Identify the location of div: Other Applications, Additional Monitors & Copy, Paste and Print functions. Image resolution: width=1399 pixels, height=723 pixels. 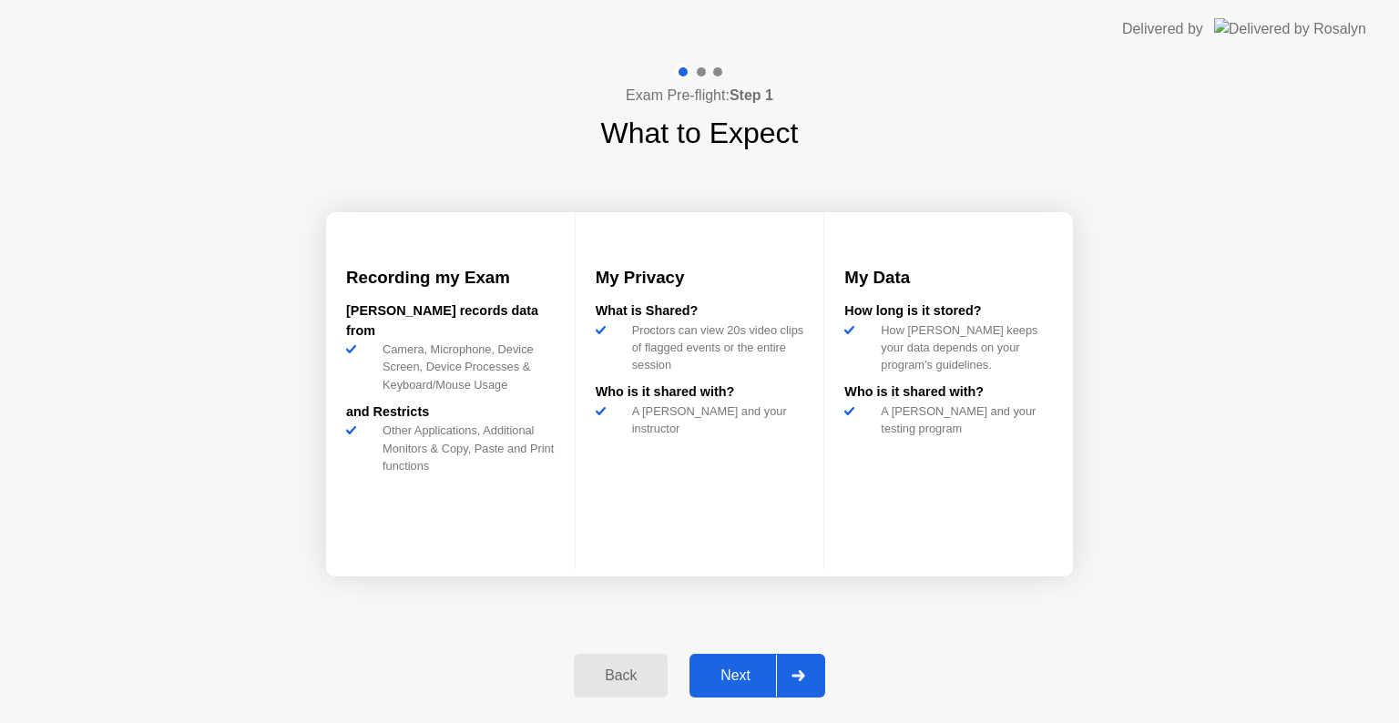
(465, 448).